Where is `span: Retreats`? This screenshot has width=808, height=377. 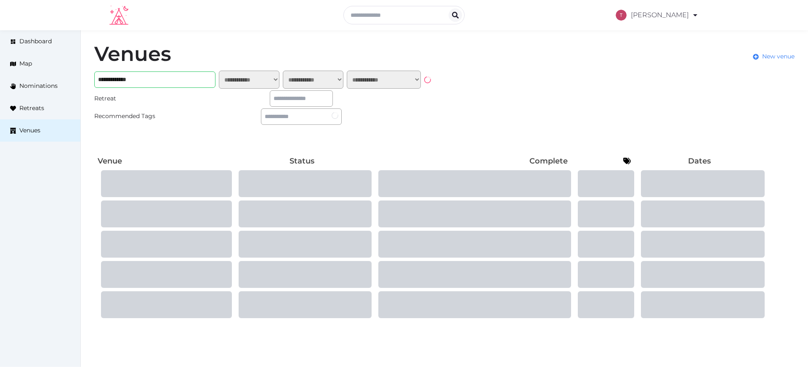 span: Retreats is located at coordinates (32, 108).